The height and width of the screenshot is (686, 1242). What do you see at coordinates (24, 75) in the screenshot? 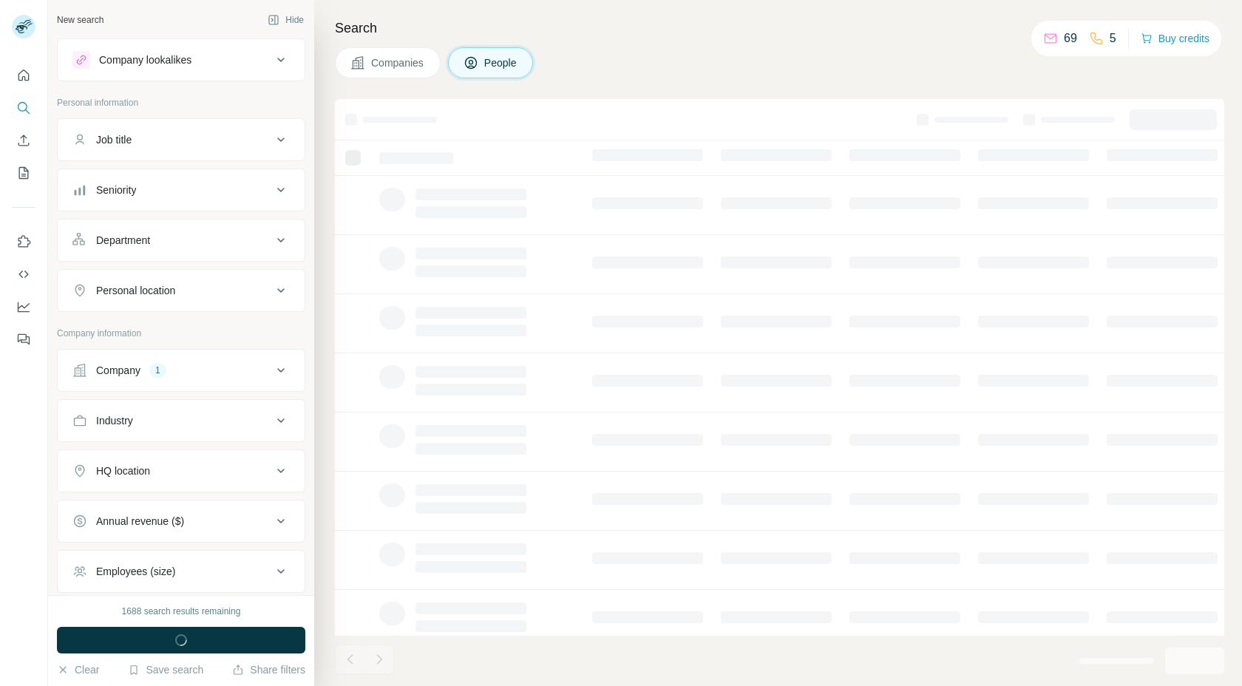
I see `button: Quick start` at bounding box center [24, 75].